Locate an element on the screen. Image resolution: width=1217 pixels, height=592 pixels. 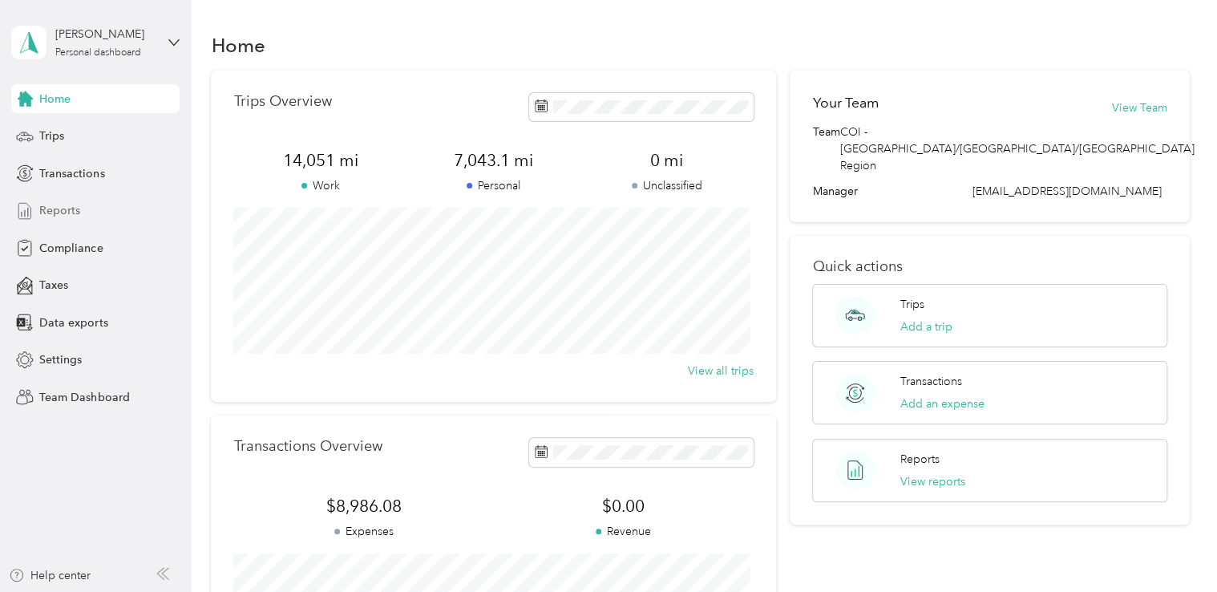
span: Home is located at coordinates (55, 99).